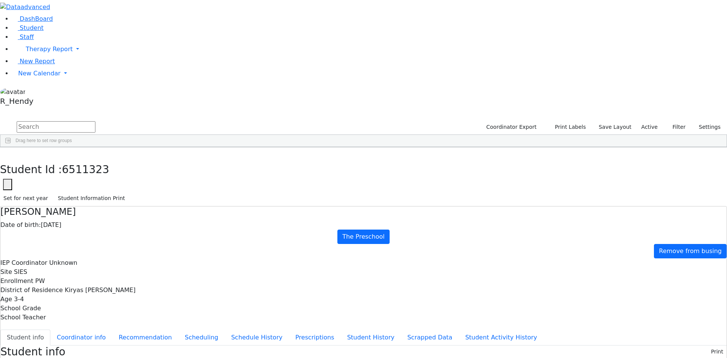 The width and height of the screenshot is (727, 358). Describe the element at coordinates (6, 272) in the screenshot. I see `label: Site` at that location.